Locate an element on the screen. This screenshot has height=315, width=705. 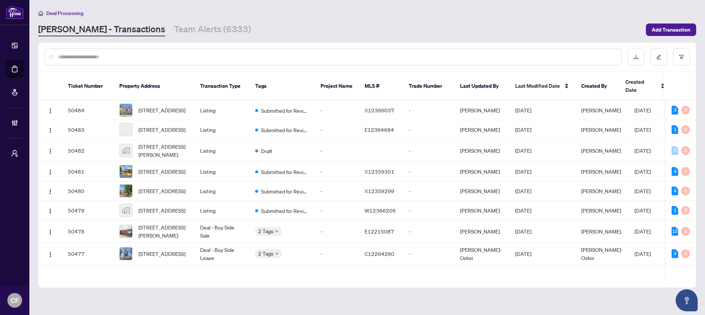
span: Deal Processing is located at coordinates (65, 13).